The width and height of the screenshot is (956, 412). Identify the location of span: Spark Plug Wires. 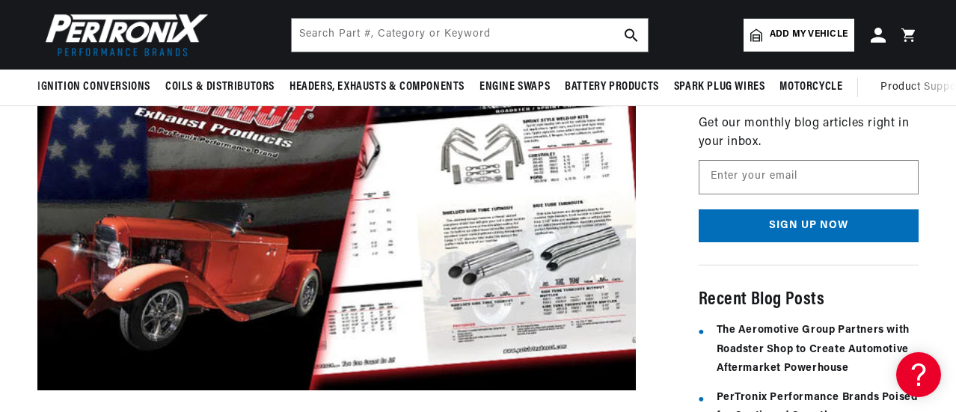
(720, 87).